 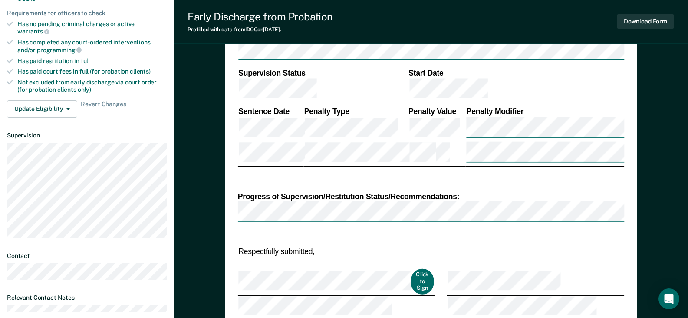 What do you see at coordinates (260, 17) in the screenshot?
I see `div: Early Discharge from Probation` at bounding box center [260, 17].